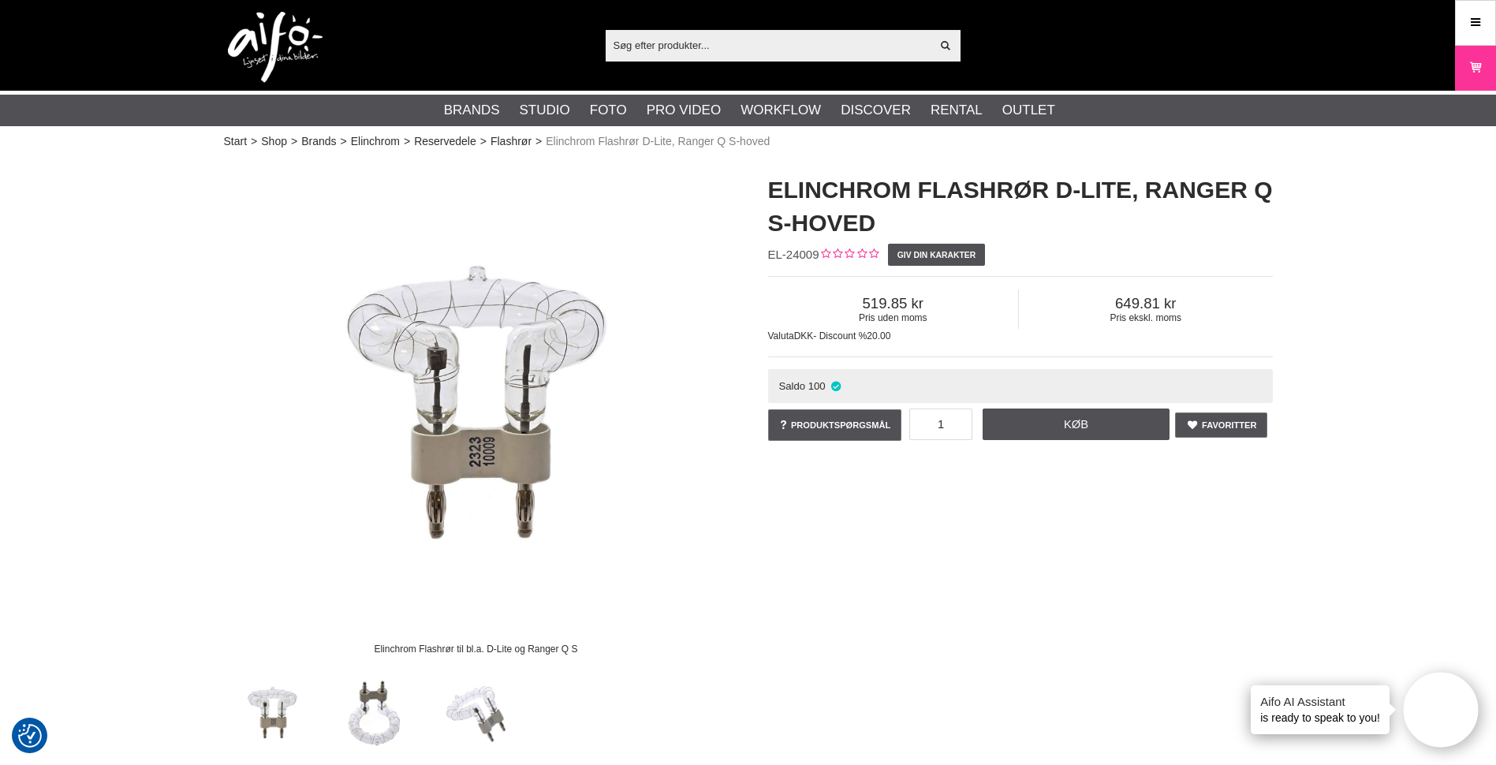 The height and width of the screenshot is (765, 1496). I want to click on div: Kundebed&#248;mmelse: 0, so click(848, 255).